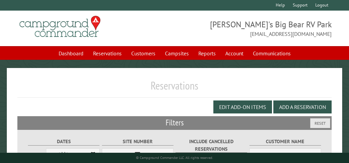 The width and height of the screenshot is (349, 163). Describe the element at coordinates (234, 53) in the screenshot. I see `a: Account` at that location.